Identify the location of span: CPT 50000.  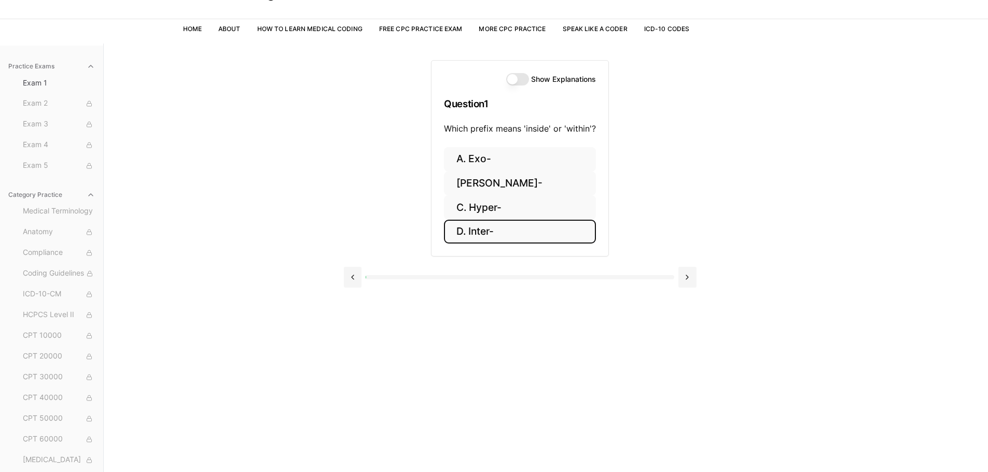
(59, 419).